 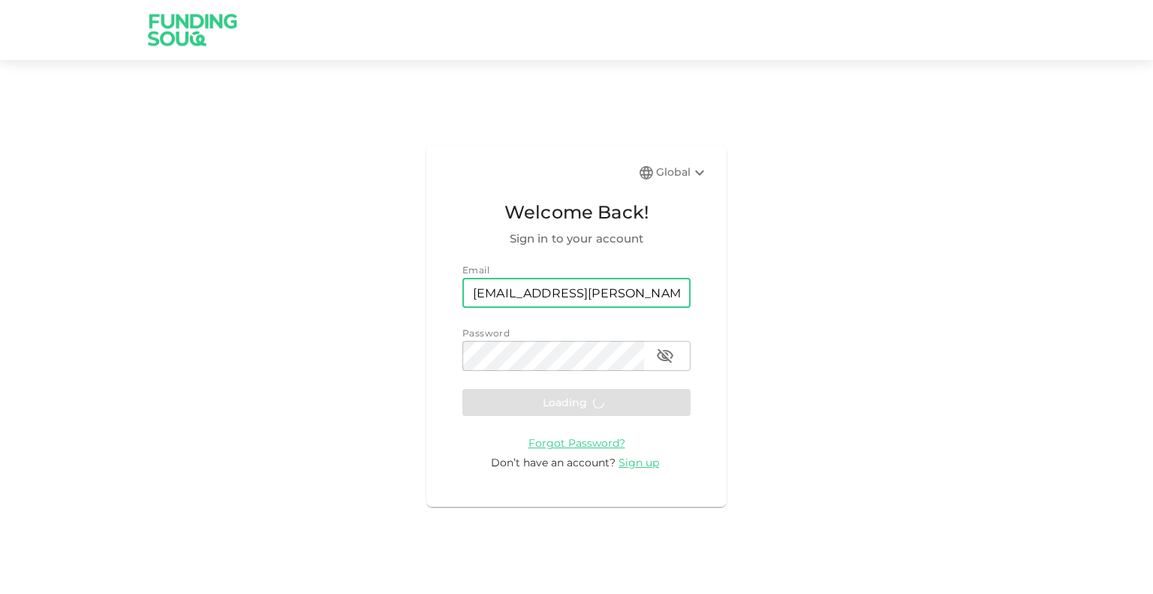 What do you see at coordinates (576, 212) in the screenshot?
I see `span: Welcome Back!` at bounding box center [576, 212].